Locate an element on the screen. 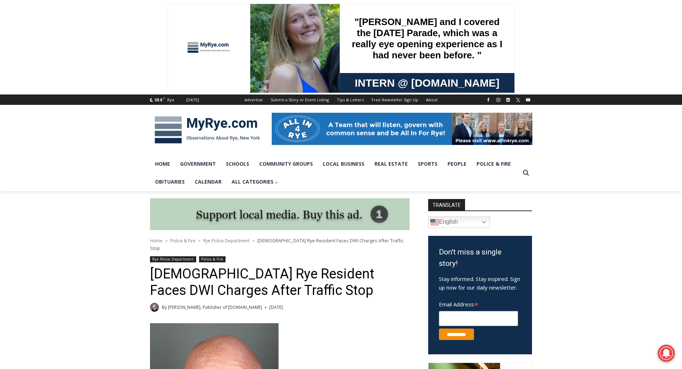  a: Calendar is located at coordinates (208, 182).